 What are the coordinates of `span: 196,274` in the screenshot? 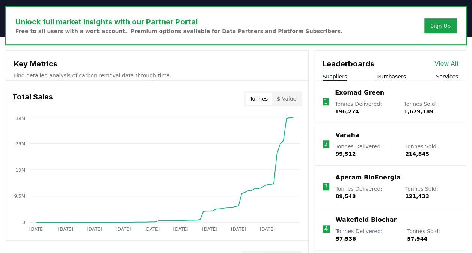 It's located at (347, 112).